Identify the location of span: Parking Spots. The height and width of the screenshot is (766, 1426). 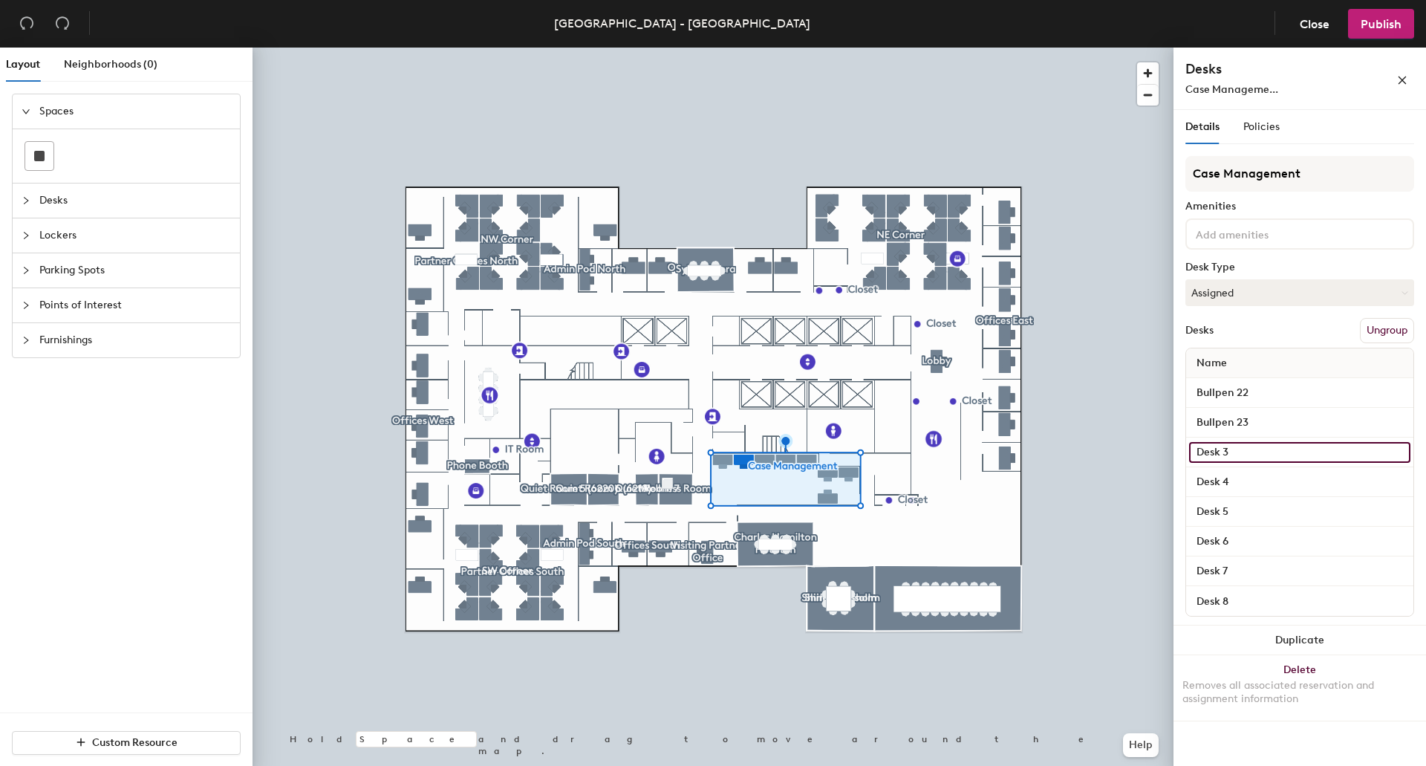
(135, 270).